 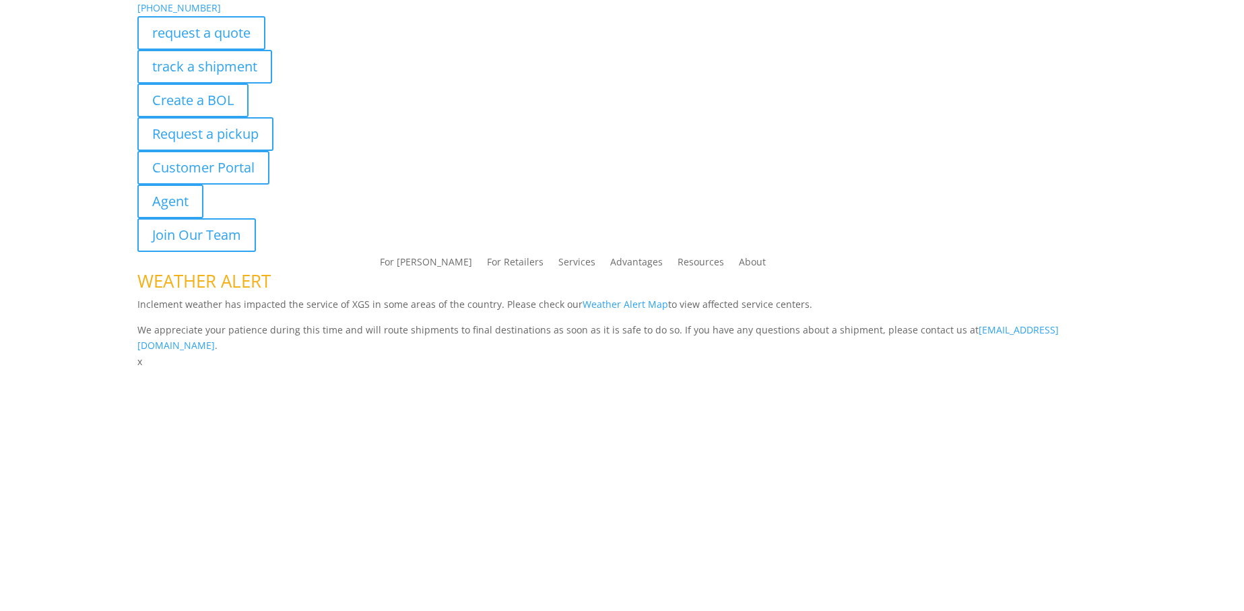 I want to click on a: Customer Portal, so click(x=203, y=168).